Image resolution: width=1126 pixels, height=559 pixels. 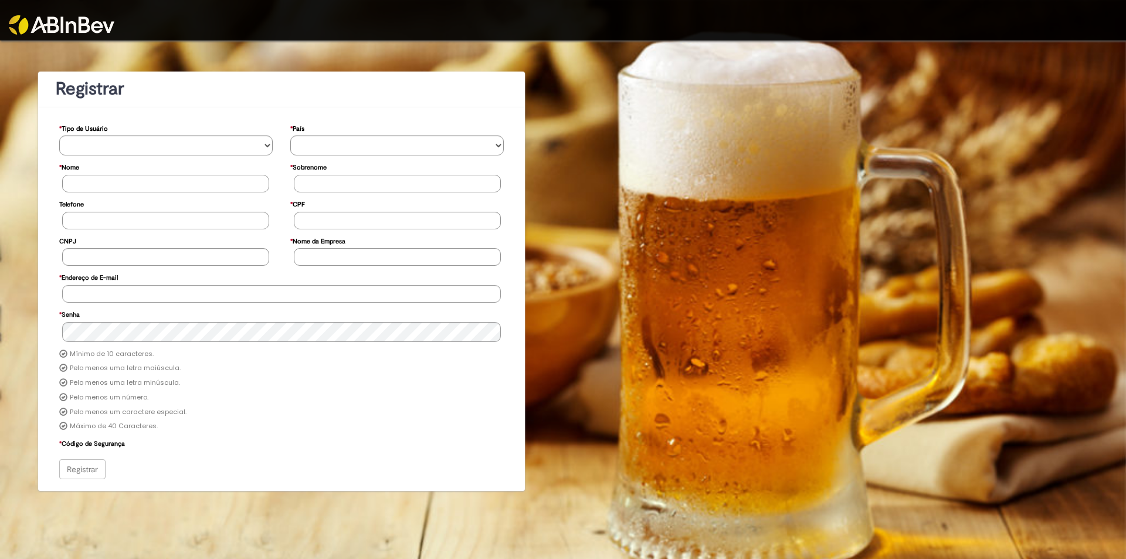 I want to click on label: Pelo menos um caractere especial., so click(x=128, y=412).